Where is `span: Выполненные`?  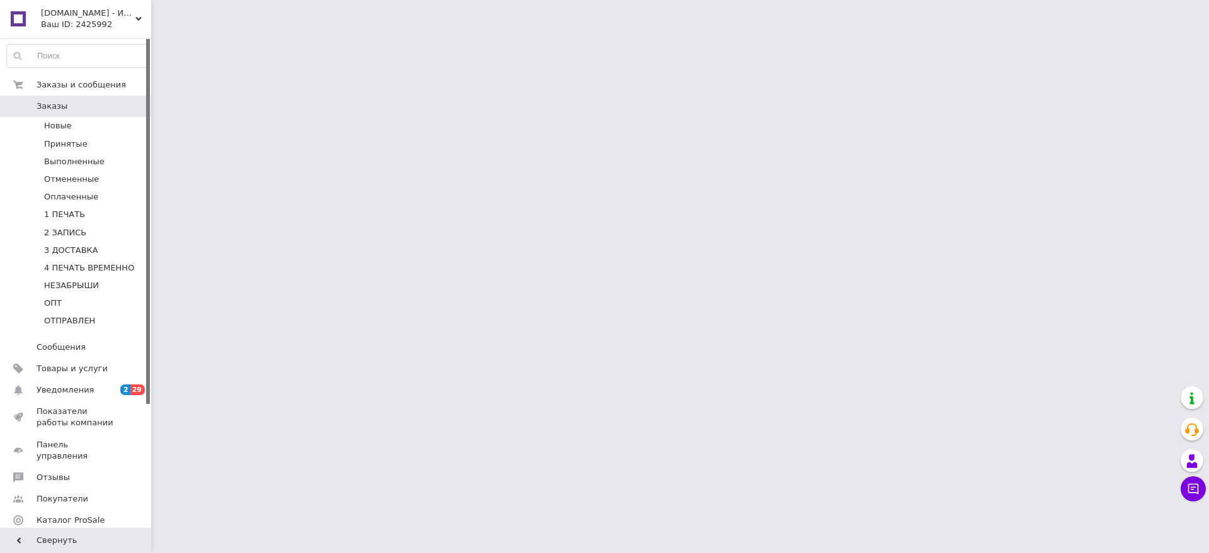 span: Выполненные is located at coordinates (74, 162).